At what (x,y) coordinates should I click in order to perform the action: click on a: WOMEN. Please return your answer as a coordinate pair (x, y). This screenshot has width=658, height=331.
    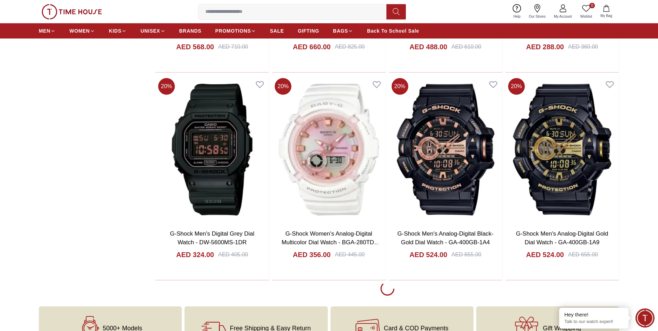
    Looking at the image, I should click on (82, 31).